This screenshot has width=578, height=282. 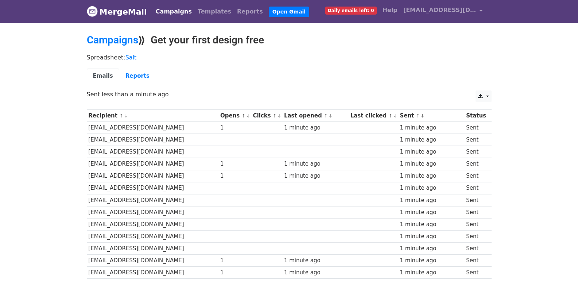 What do you see at coordinates (289, 40) in the screenshot?
I see `h2: ⟫ Get your first design free` at bounding box center [289, 40].